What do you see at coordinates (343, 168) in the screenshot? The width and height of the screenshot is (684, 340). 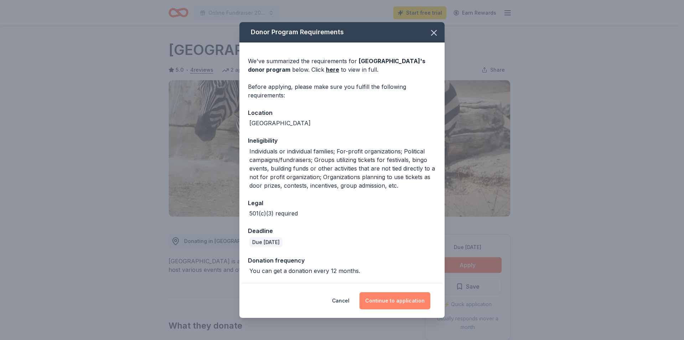 I see `div: Individuals or individual families; For-profit organizations; Political campaigns/fundraisers; Gr...` at bounding box center [343, 168].